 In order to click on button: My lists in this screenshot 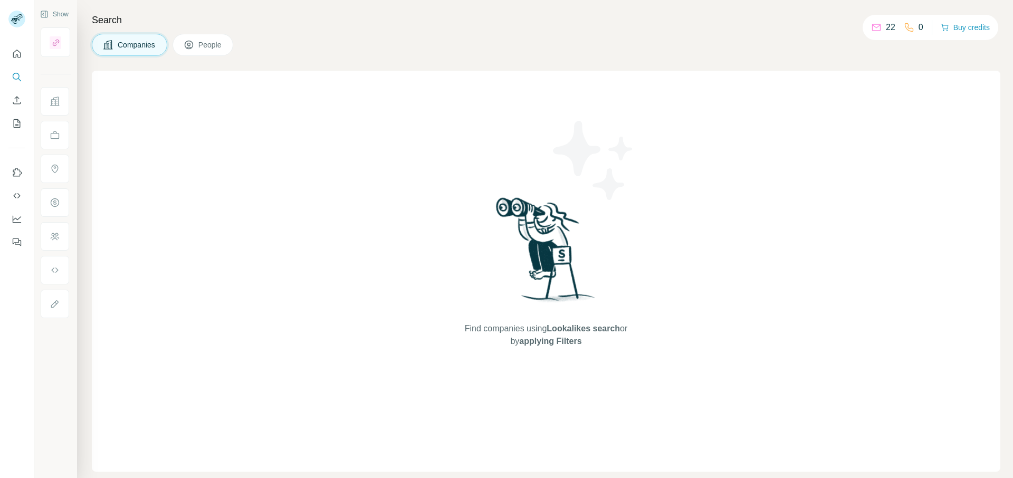, I will do `click(17, 123)`.